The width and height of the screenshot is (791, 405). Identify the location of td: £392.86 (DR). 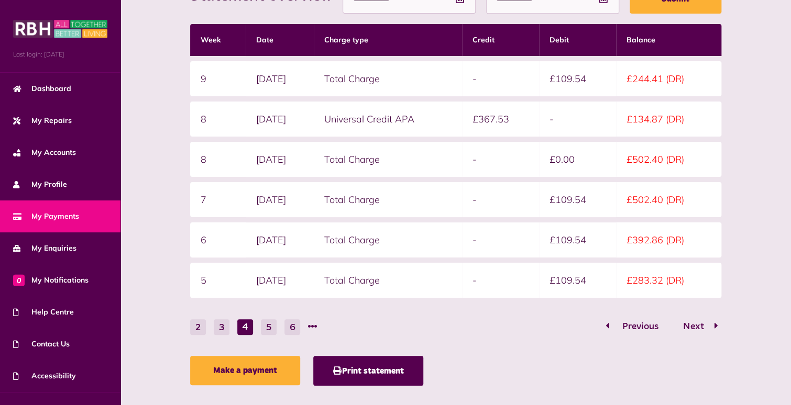
(668, 240).